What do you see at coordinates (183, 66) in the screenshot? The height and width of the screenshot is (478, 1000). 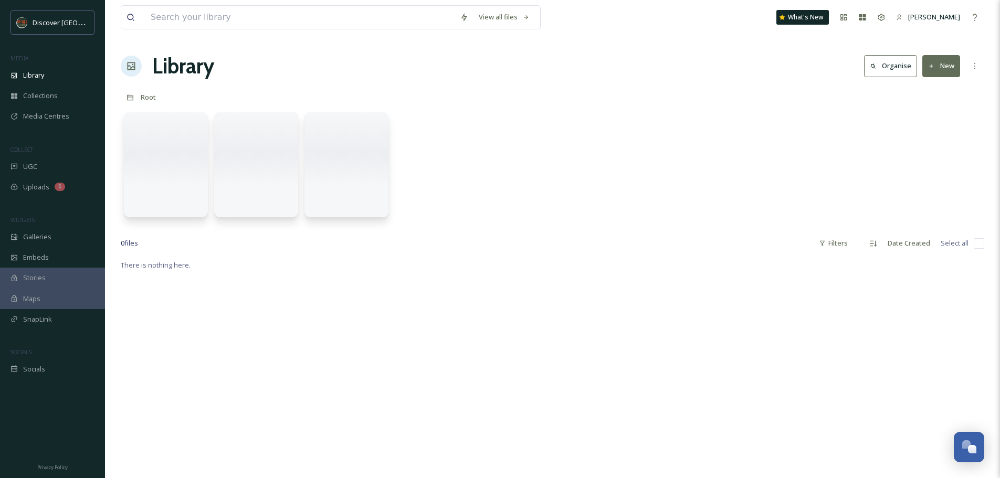 I see `a: Library` at bounding box center [183, 66].